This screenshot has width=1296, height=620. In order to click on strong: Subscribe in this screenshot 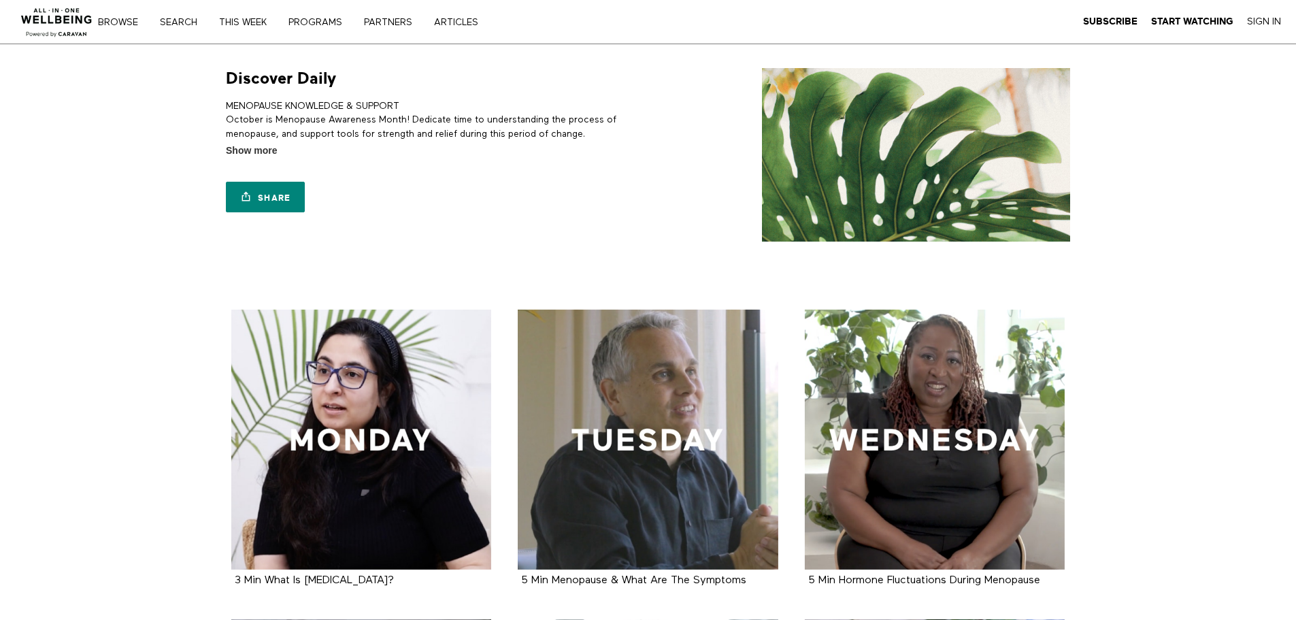, I will do `click(1110, 21)`.